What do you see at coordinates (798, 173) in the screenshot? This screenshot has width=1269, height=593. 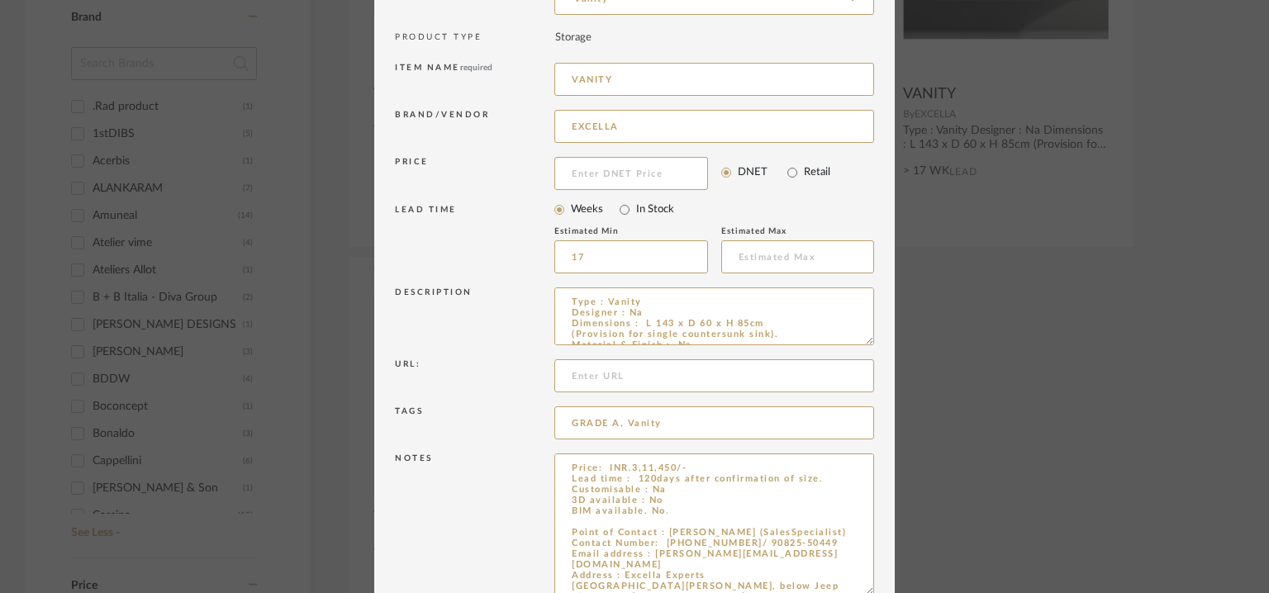 I see `mat-radio-group: Select price type` at bounding box center [798, 173].